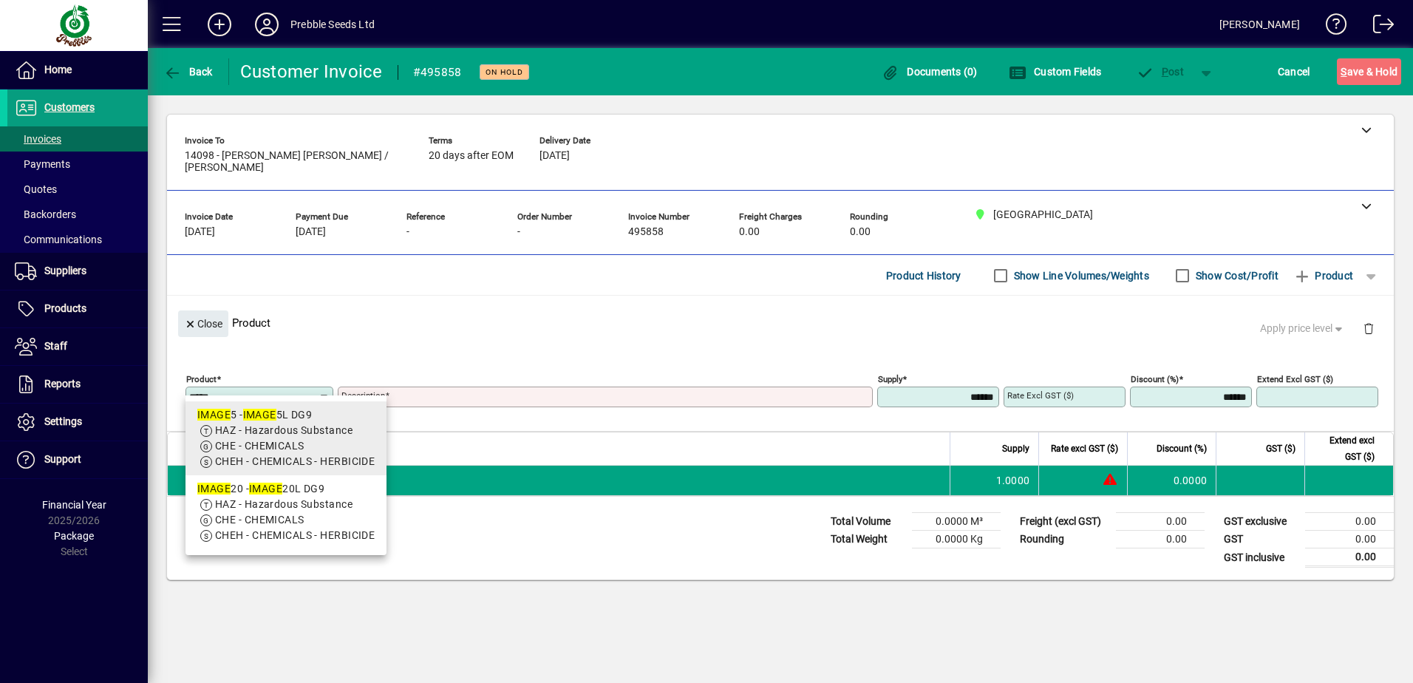 This screenshot has height=683, width=1413. What do you see at coordinates (78, 347) in the screenshot?
I see `a: Staff` at bounding box center [78, 347].